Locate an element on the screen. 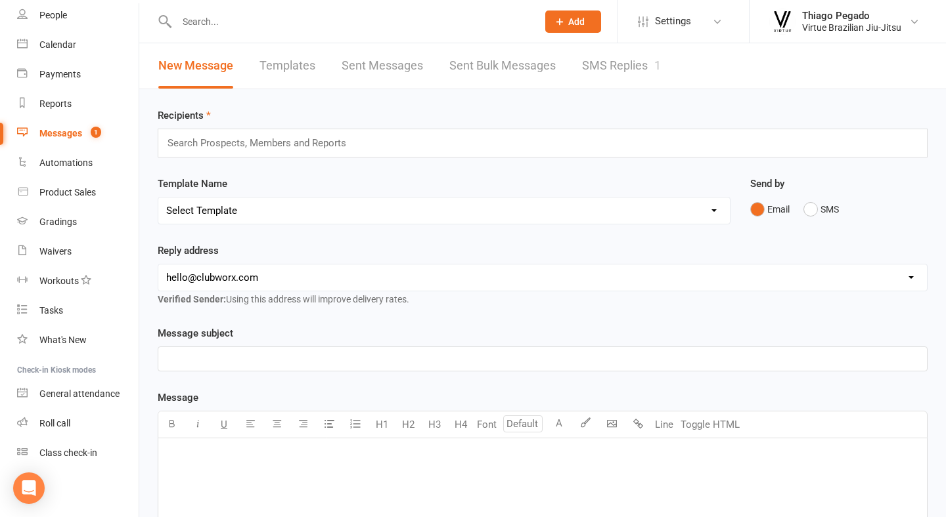 The height and width of the screenshot is (517, 946). a: Sent Bulk Messages is located at coordinates (502, 66).